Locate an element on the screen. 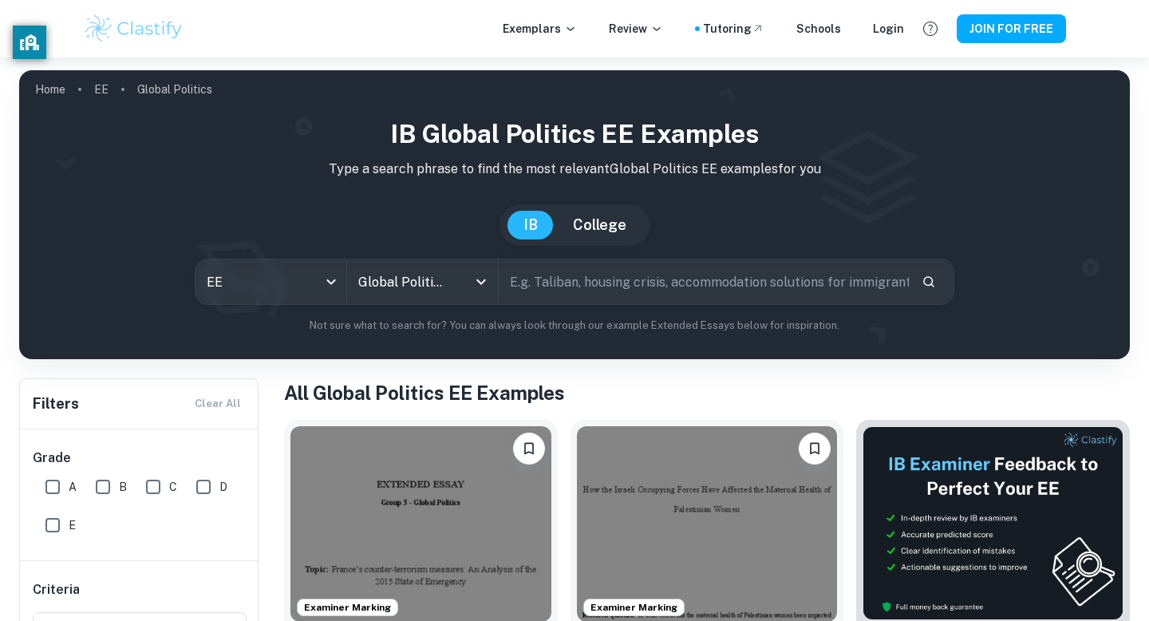  p: Not sure what to search for? You can always look through our example Extended Essays below for in... is located at coordinates (574, 326).